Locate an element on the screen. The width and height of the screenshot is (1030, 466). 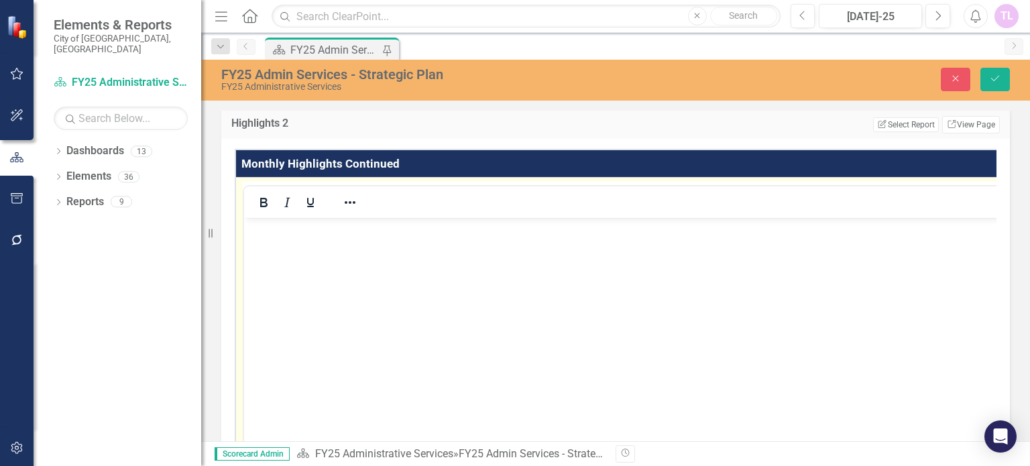
div: TL is located at coordinates (1007, 16).